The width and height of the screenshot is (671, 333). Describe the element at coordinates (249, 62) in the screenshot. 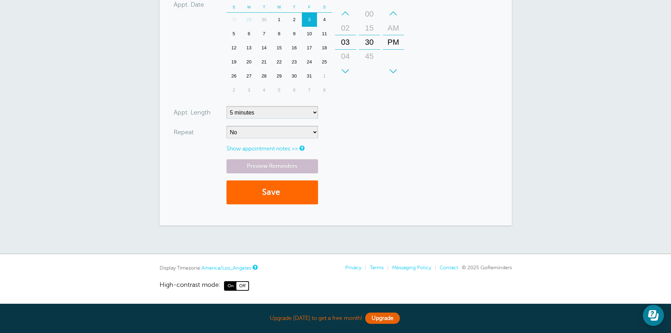

I see `div: Monday, October 20` at that location.